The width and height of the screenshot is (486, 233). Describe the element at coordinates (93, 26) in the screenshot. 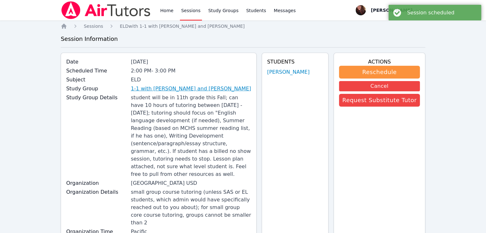

I see `span: Sessions` at that location.